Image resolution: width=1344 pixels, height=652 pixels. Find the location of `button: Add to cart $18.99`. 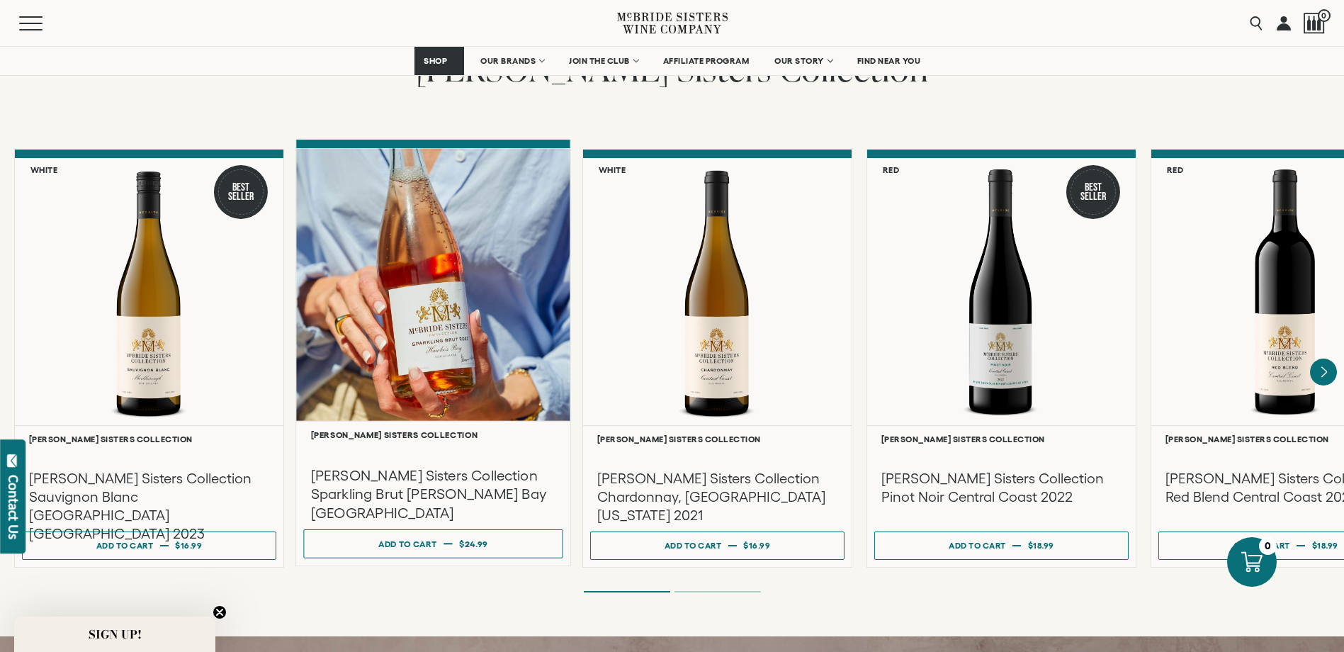

button: Add to cart $18.99 is located at coordinates (1001, 545).